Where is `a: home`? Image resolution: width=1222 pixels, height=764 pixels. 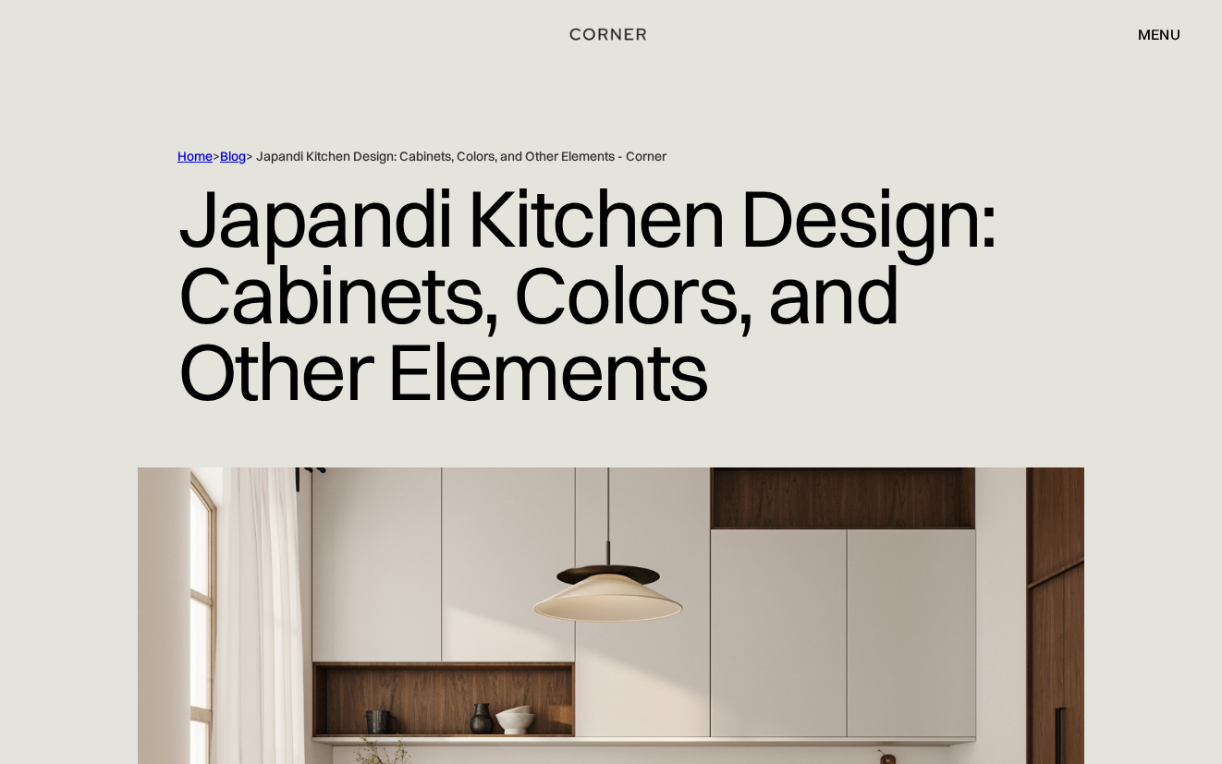
a: home is located at coordinates (611, 34).